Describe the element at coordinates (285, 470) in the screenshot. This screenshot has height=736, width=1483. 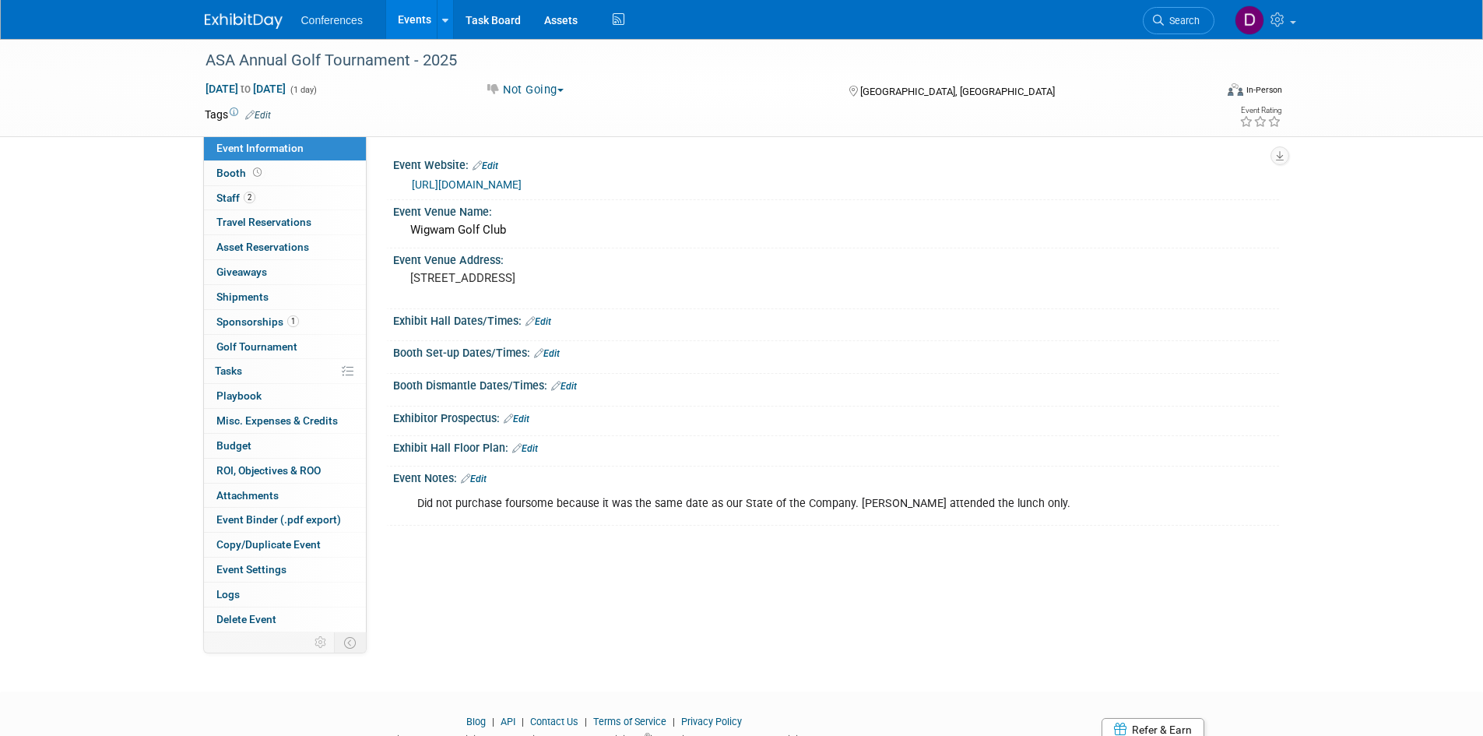
I see `a: ROI, Objectives & ROO` at that location.